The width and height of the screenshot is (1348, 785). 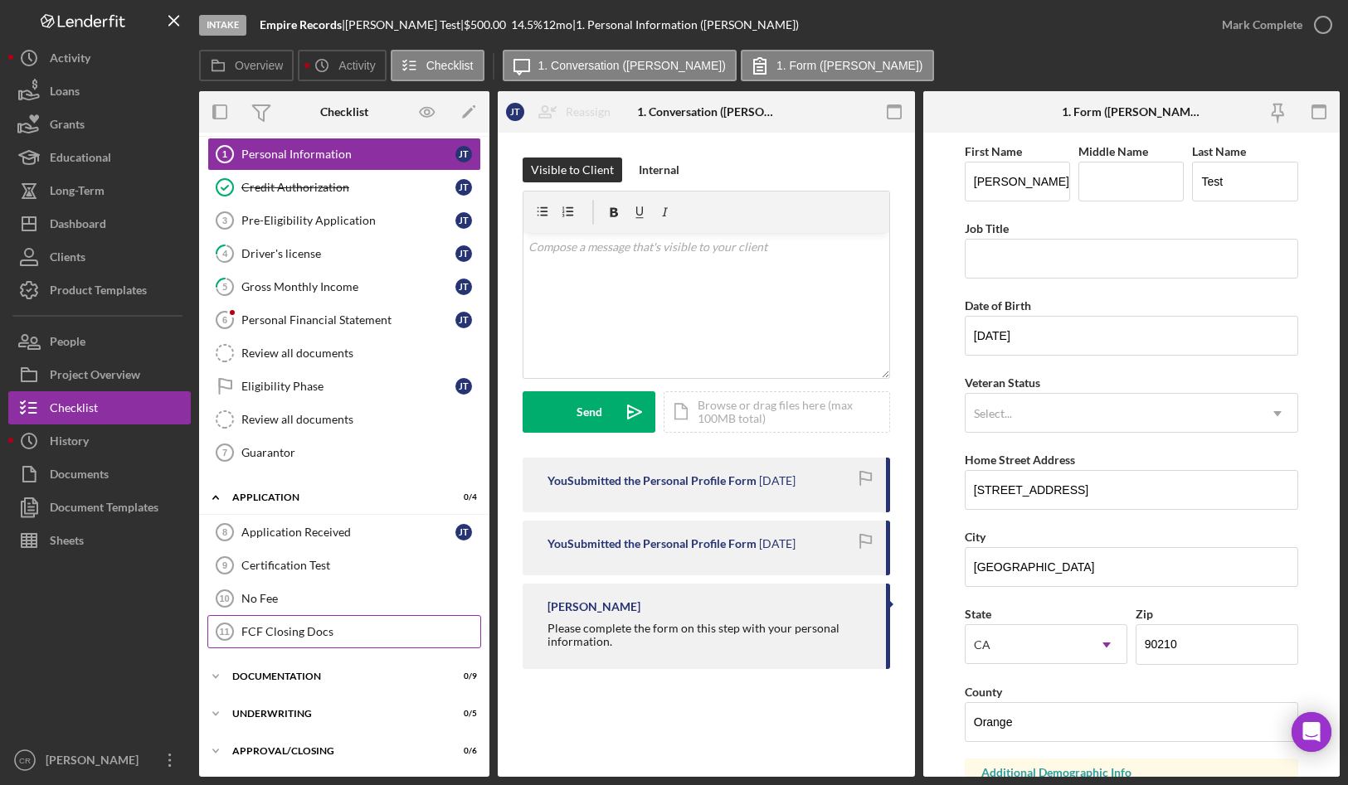 I want to click on div: Application Received, so click(x=348, y=532).